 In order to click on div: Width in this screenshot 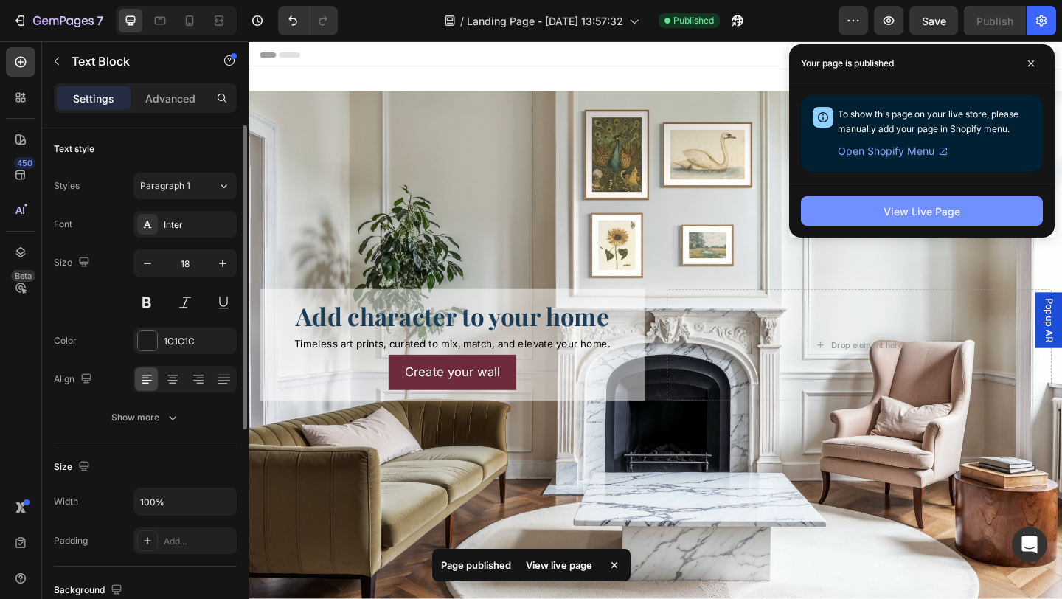, I will do `click(66, 501)`.